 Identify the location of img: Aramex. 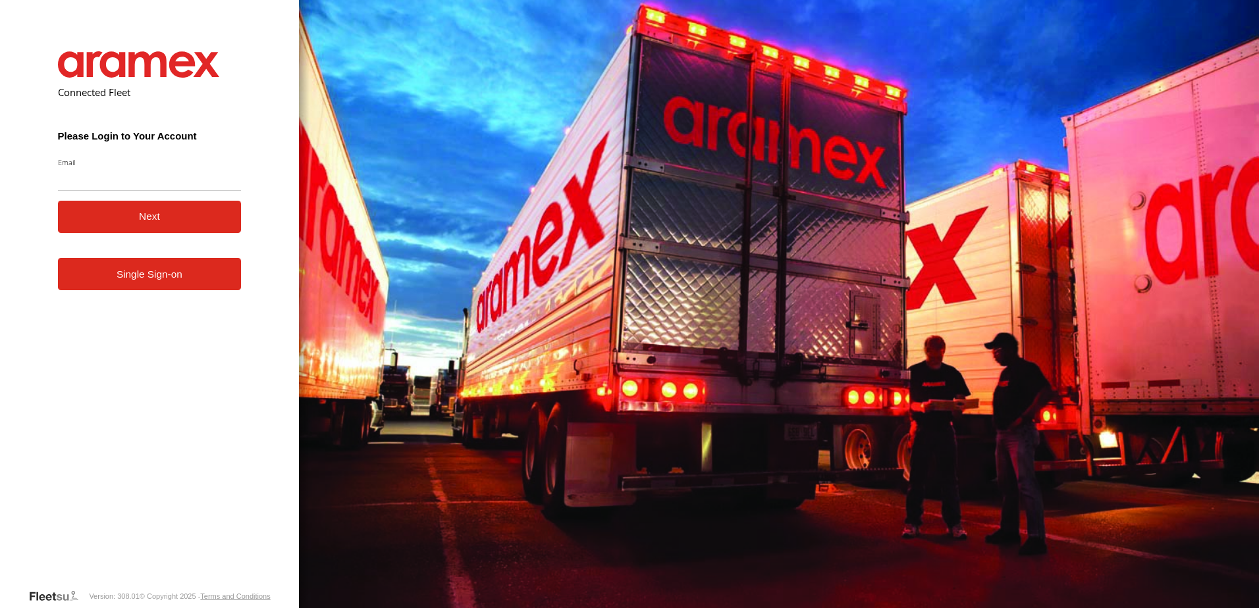
(139, 65).